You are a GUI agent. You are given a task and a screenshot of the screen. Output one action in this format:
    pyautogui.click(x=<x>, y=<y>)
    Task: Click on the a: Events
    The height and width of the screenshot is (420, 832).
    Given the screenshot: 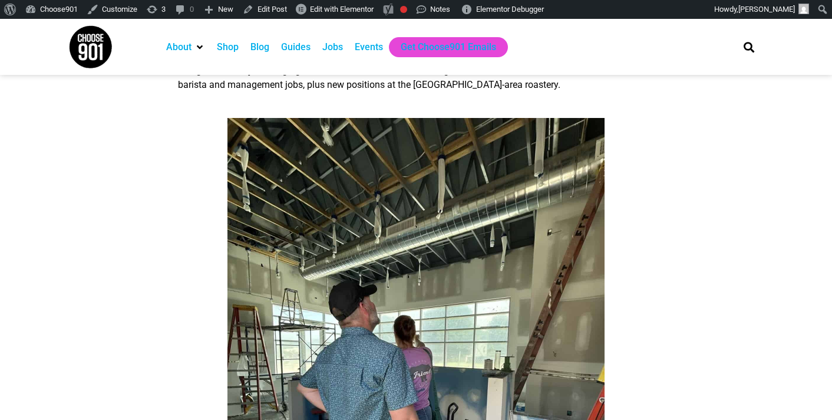 What is the action you would take?
    pyautogui.click(x=369, y=47)
    